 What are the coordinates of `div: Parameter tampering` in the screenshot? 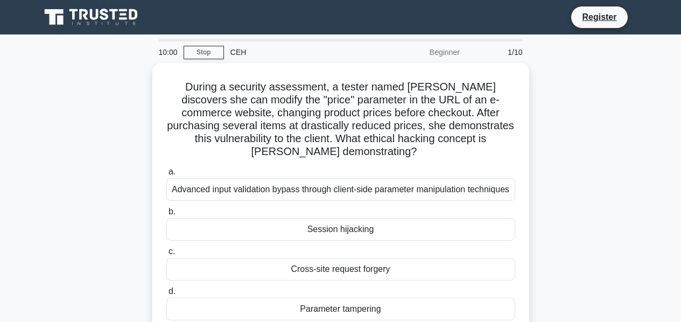 It's located at (341, 309).